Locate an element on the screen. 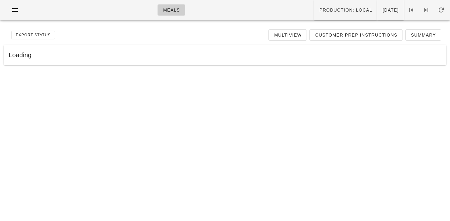 Image resolution: width=450 pixels, height=221 pixels. span: Multiview is located at coordinates (288, 35).